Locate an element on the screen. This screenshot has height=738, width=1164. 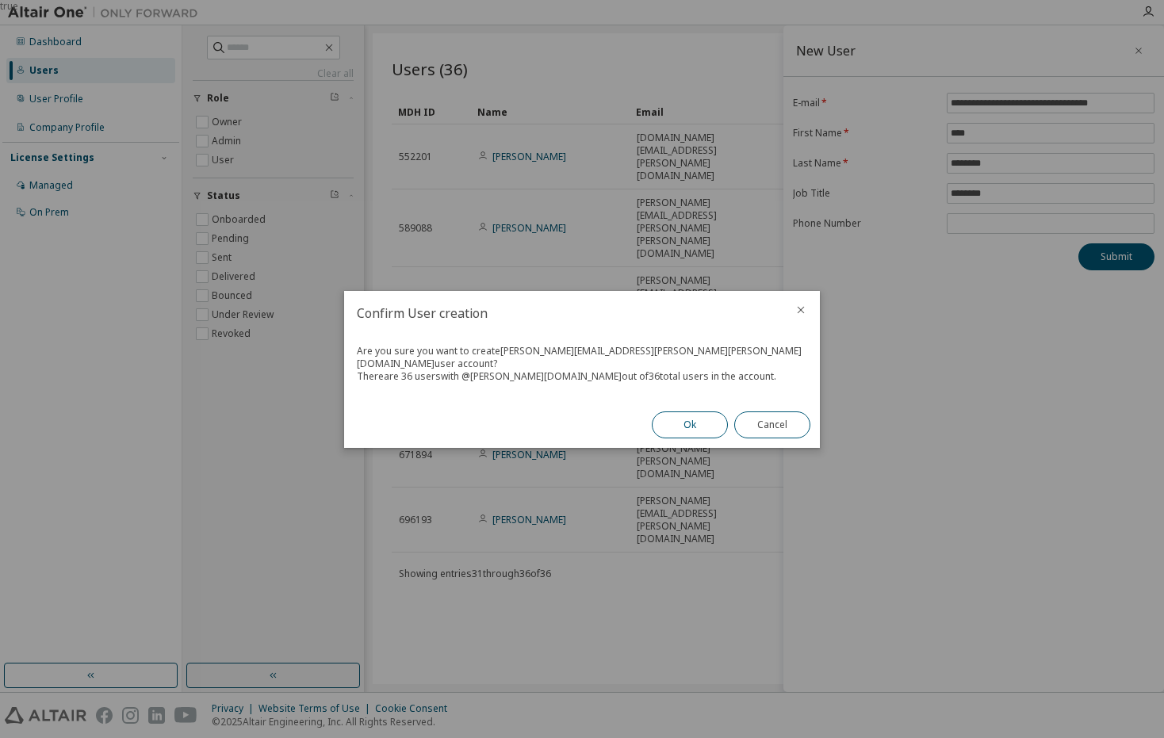
button: close is located at coordinates (801, 310).